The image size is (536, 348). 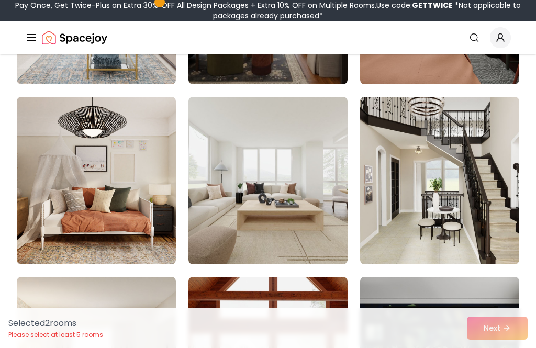 What do you see at coordinates (268, 38) in the screenshot?
I see `nav: Global` at bounding box center [268, 38].